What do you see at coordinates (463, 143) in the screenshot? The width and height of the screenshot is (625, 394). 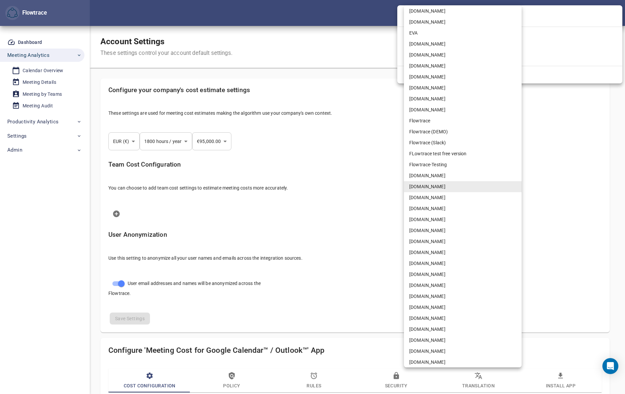 I see `li: Flowtrace (Slack)` at bounding box center [463, 143].